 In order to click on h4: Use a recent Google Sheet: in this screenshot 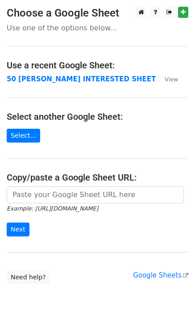, I will do `click(97, 65)`.